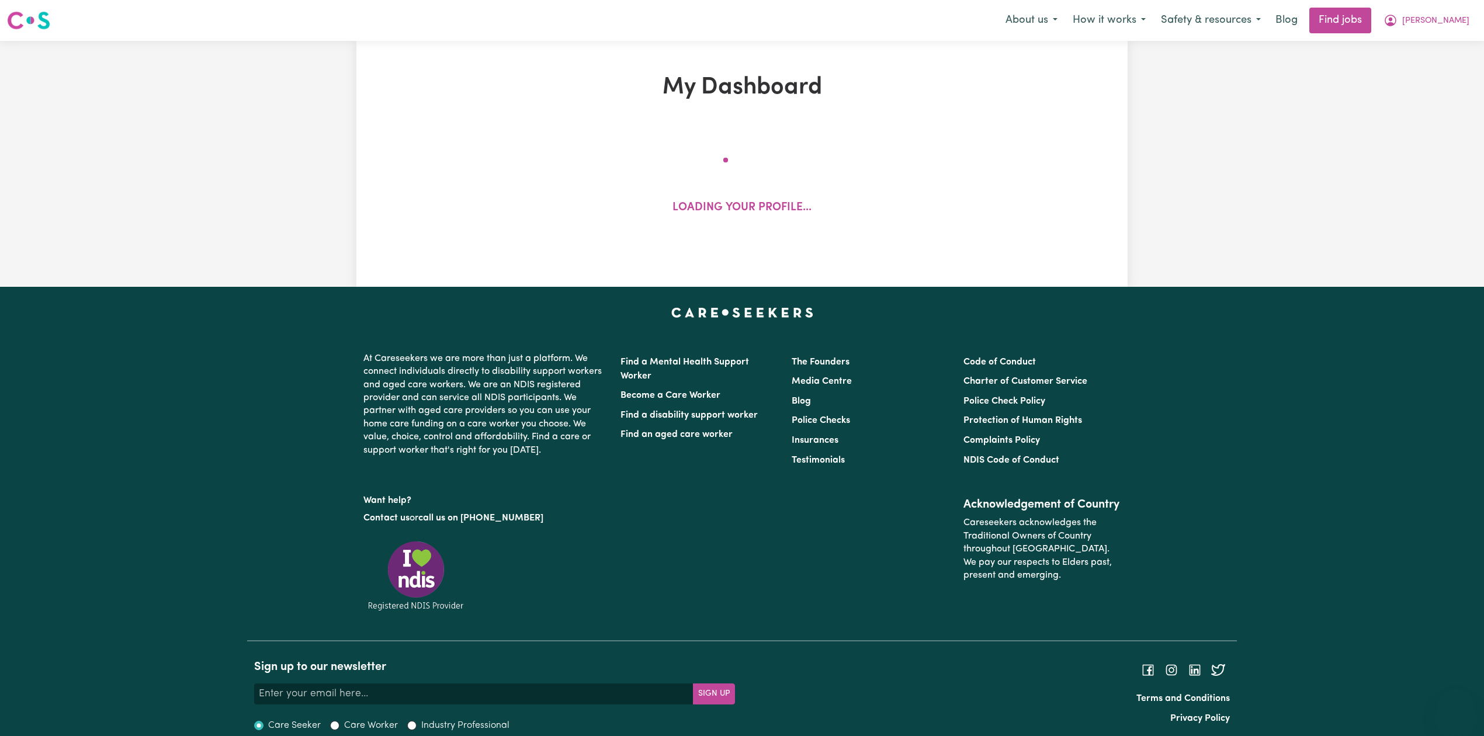 Image resolution: width=1484 pixels, height=736 pixels. What do you see at coordinates (416, 575) in the screenshot?
I see `img: Registered NDIS provider` at bounding box center [416, 575].